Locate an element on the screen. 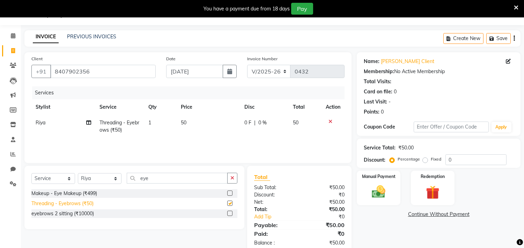  div: Total Visits: is located at coordinates (377, 82).